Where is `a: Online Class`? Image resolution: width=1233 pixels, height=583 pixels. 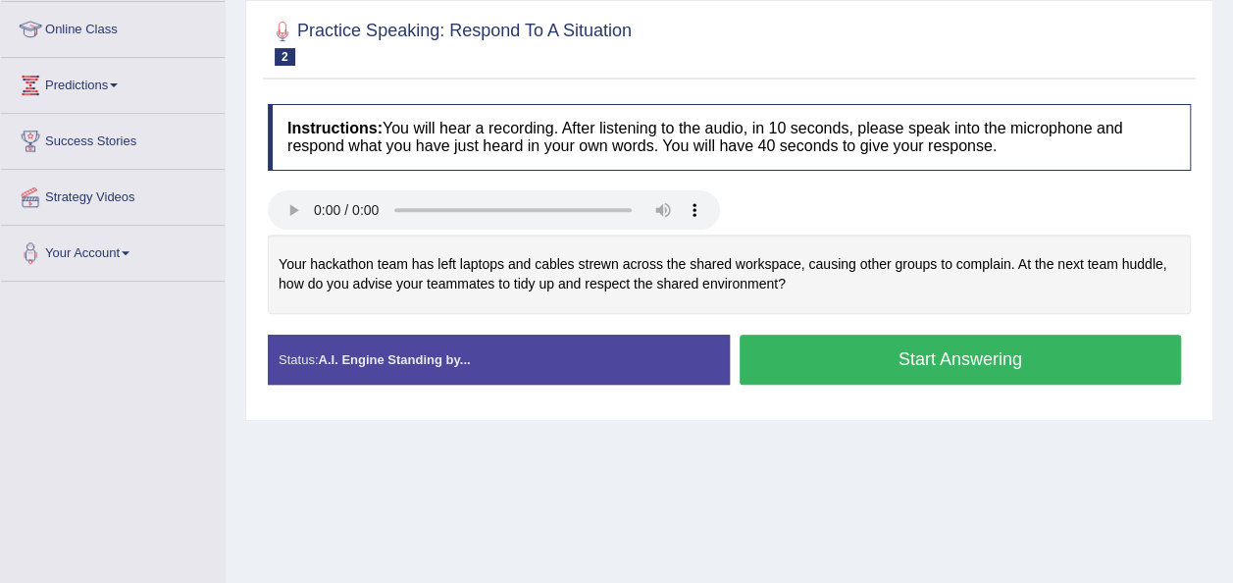 a: Online Class is located at coordinates (113, 26).